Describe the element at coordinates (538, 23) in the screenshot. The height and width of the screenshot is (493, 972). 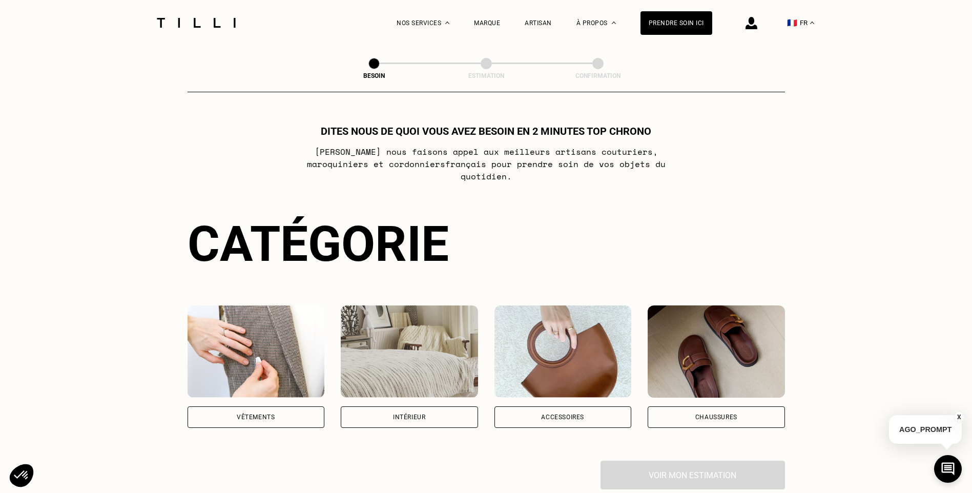
I see `div: Artisan` at that location.